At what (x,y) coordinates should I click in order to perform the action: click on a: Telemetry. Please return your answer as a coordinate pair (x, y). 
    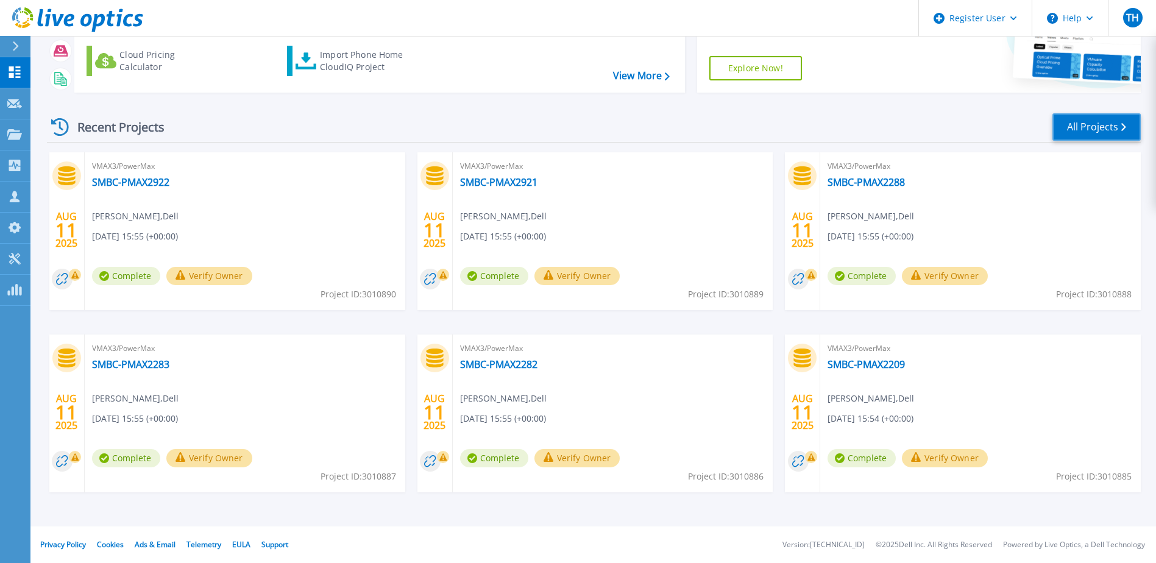
    Looking at the image, I should click on (204, 544).